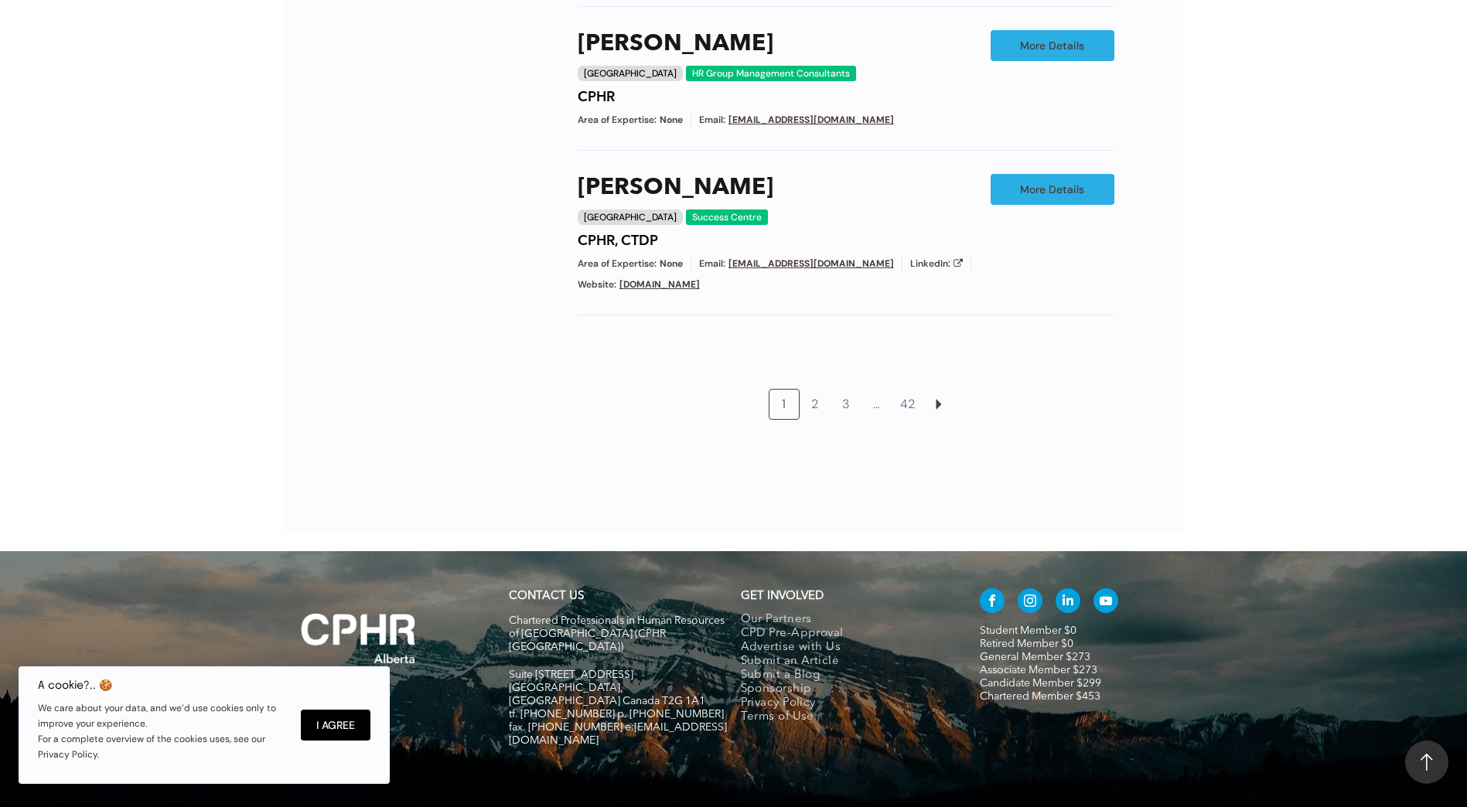  I want to click on a: 42, so click(908, 404).